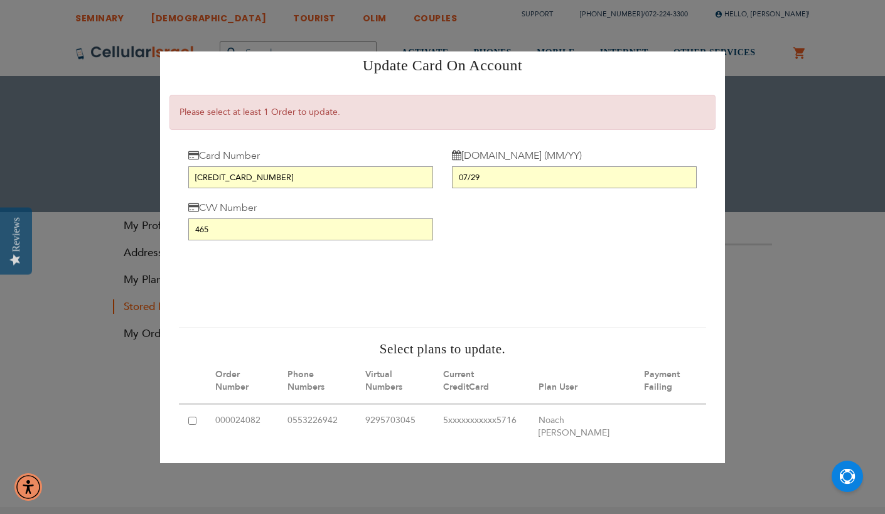 The width and height of the screenshot is (885, 514). Describe the element at coordinates (260, 112) in the screenshot. I see `span: Please select at least 1 Order to update.` at that location.